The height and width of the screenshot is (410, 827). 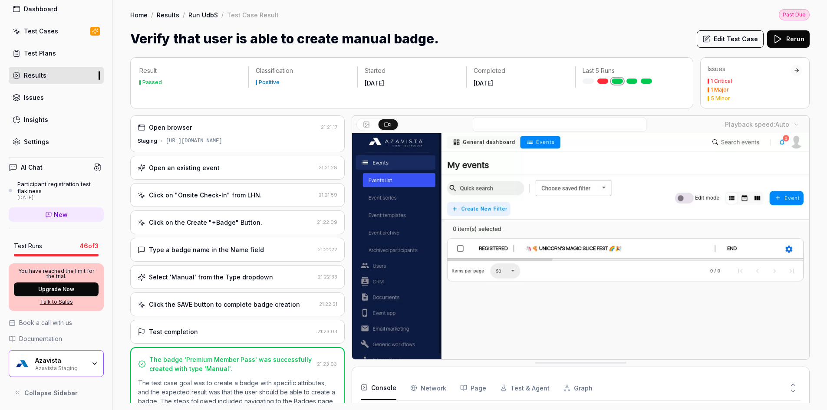 What do you see at coordinates (56, 302) in the screenshot?
I see `a: Talk to Sales` at bounding box center [56, 302].